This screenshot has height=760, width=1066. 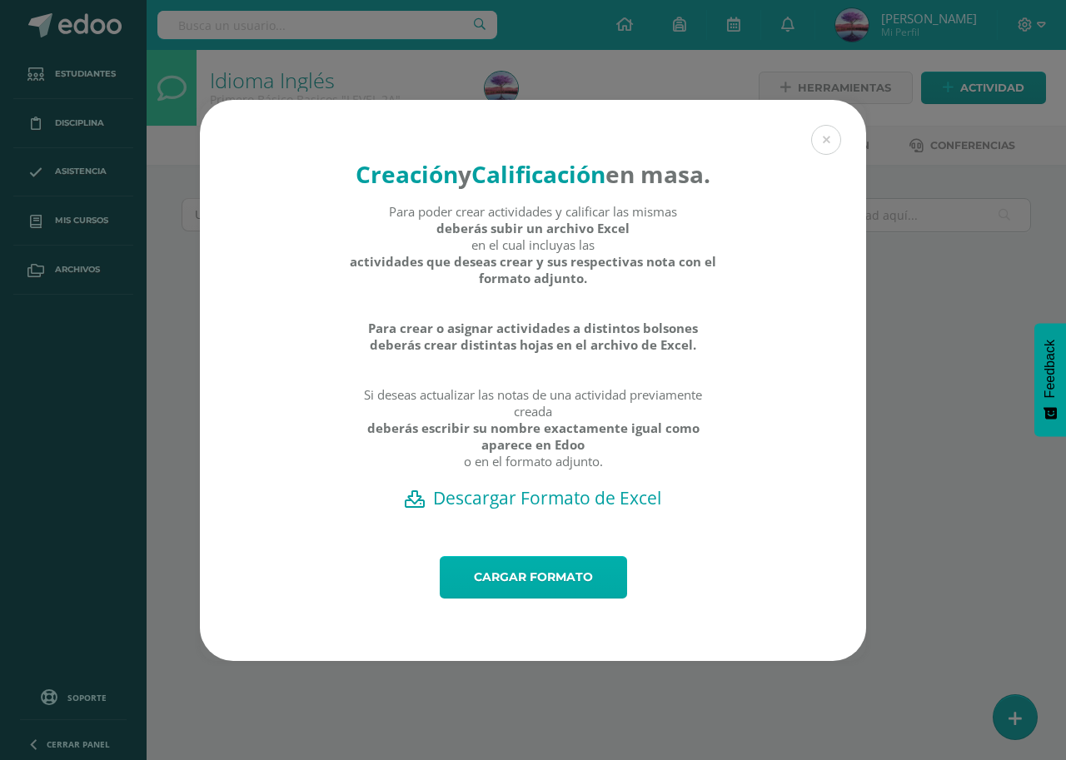 What do you see at coordinates (1050, 369) in the screenshot?
I see `span: Feedback` at bounding box center [1050, 369].